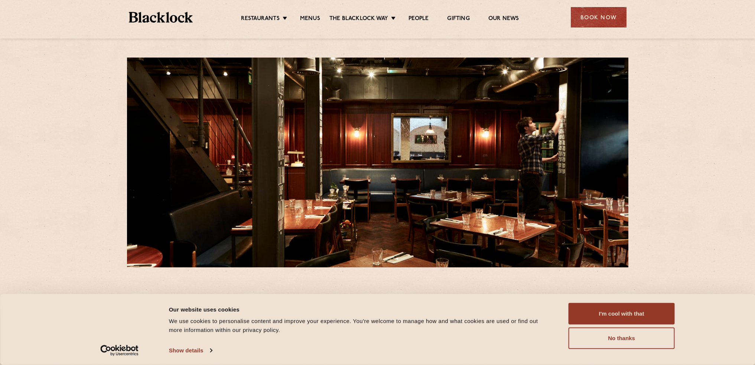 The image size is (755, 365). Describe the element at coordinates (504, 19) in the screenshot. I see `a: Our News` at that location.